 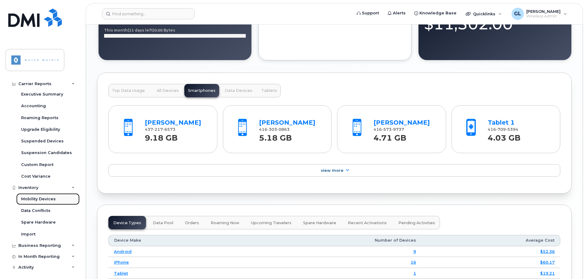 I want to click on a: 9, so click(x=415, y=251).